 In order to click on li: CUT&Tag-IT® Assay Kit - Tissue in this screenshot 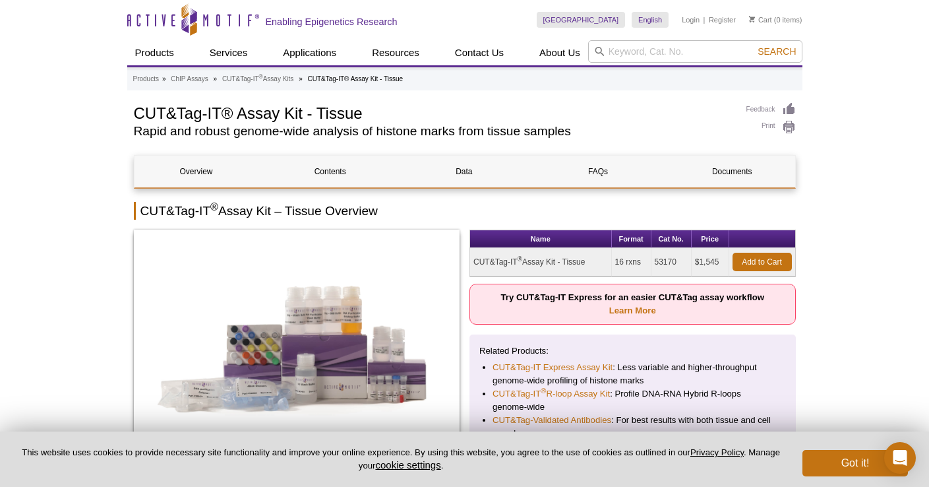, I will do `click(355, 78)`.